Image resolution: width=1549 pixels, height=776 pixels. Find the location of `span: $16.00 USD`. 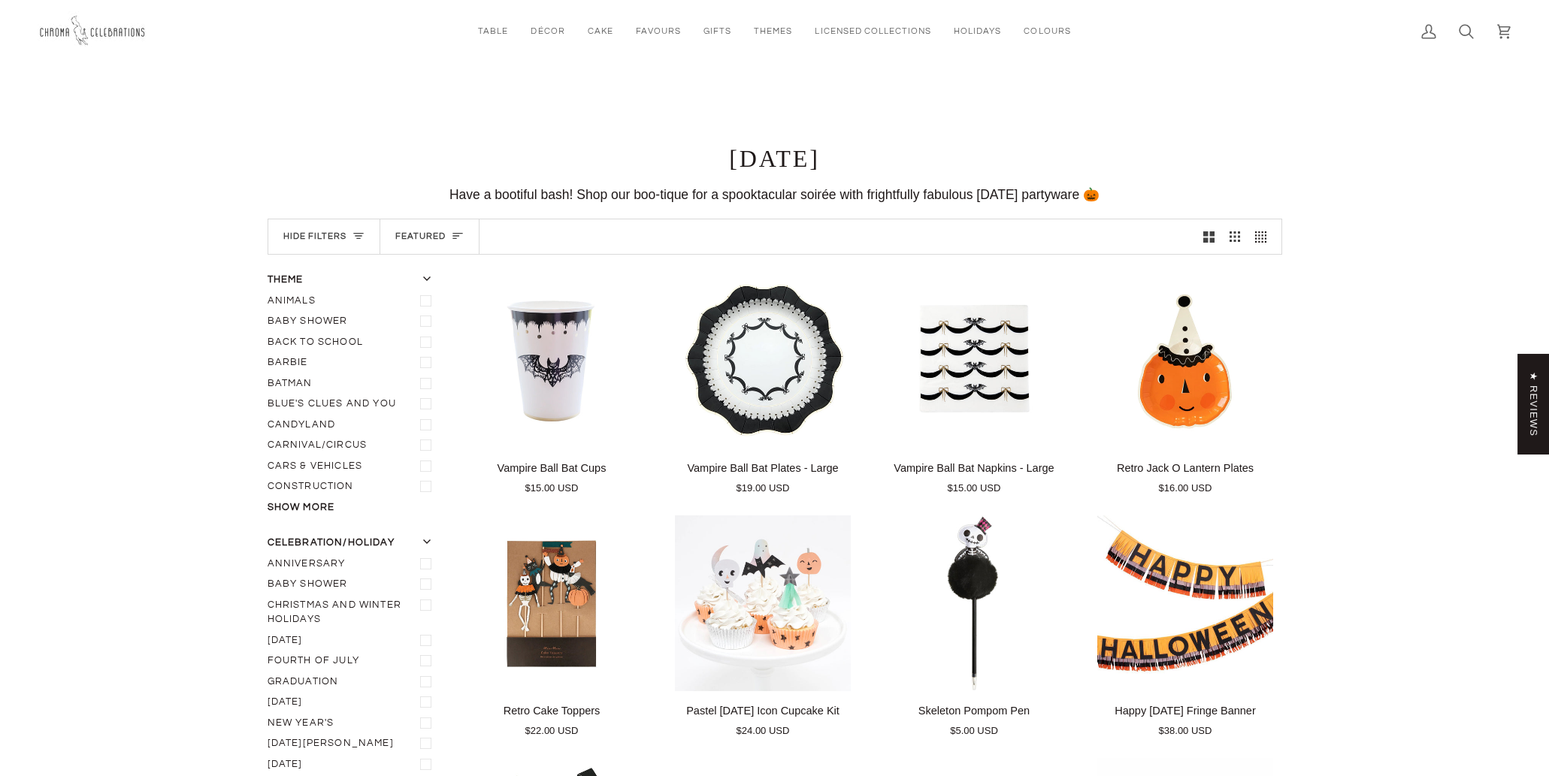

span: $16.00 USD is located at coordinates (1185, 489).